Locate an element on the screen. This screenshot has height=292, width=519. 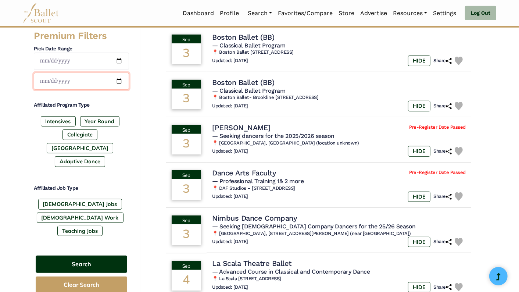
a: Log Out is located at coordinates (481, 13).